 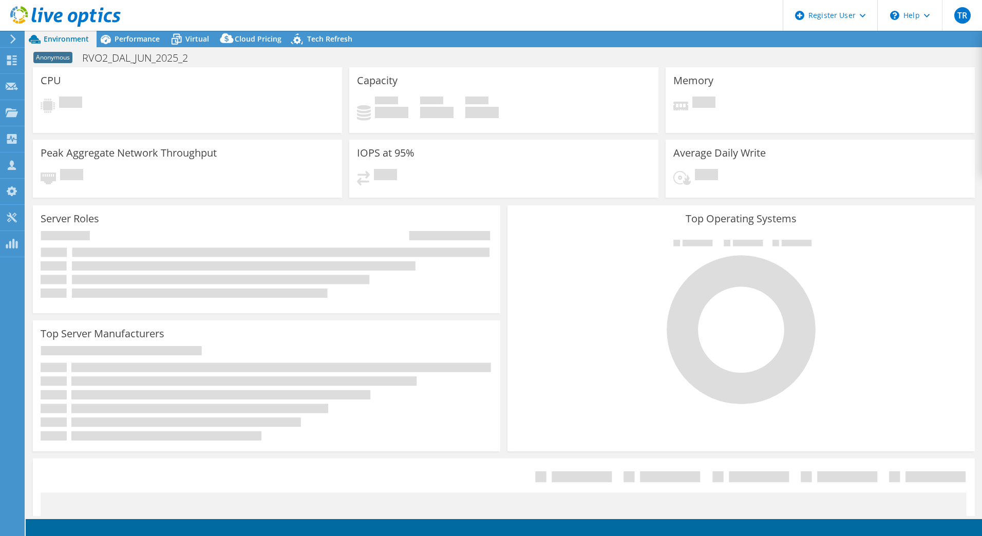 I want to click on h3: IOPS at 95%, so click(x=386, y=153).